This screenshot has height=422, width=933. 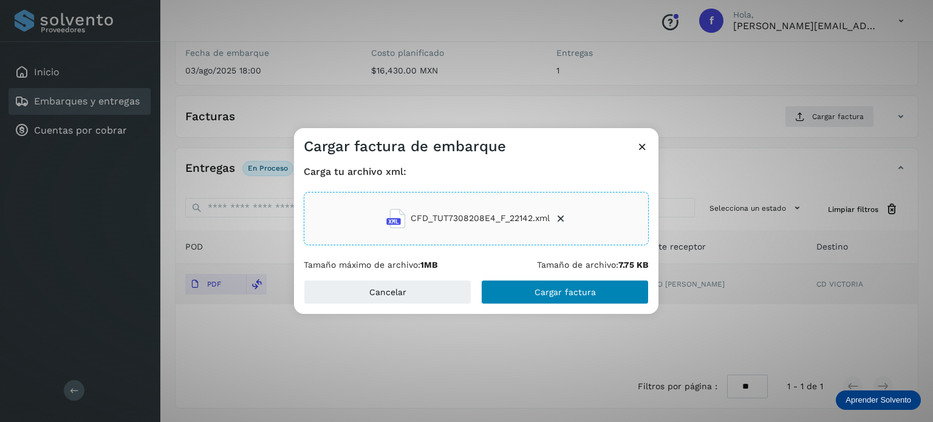 I want to click on button: Cancelar, so click(x=388, y=292).